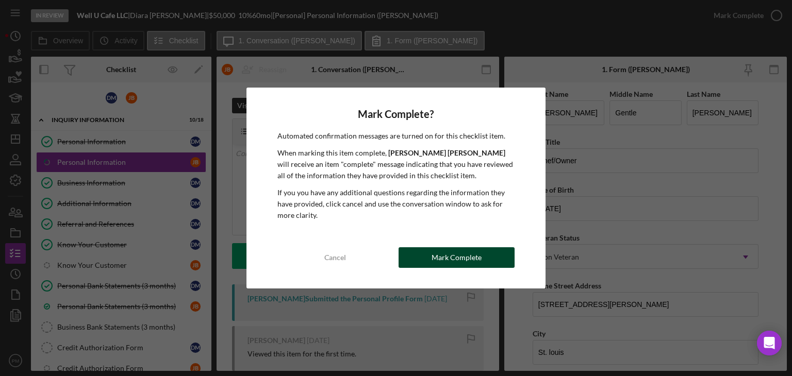 This screenshot has width=792, height=376. Describe the element at coordinates (335, 258) in the screenshot. I see `button: Cancel` at that location.